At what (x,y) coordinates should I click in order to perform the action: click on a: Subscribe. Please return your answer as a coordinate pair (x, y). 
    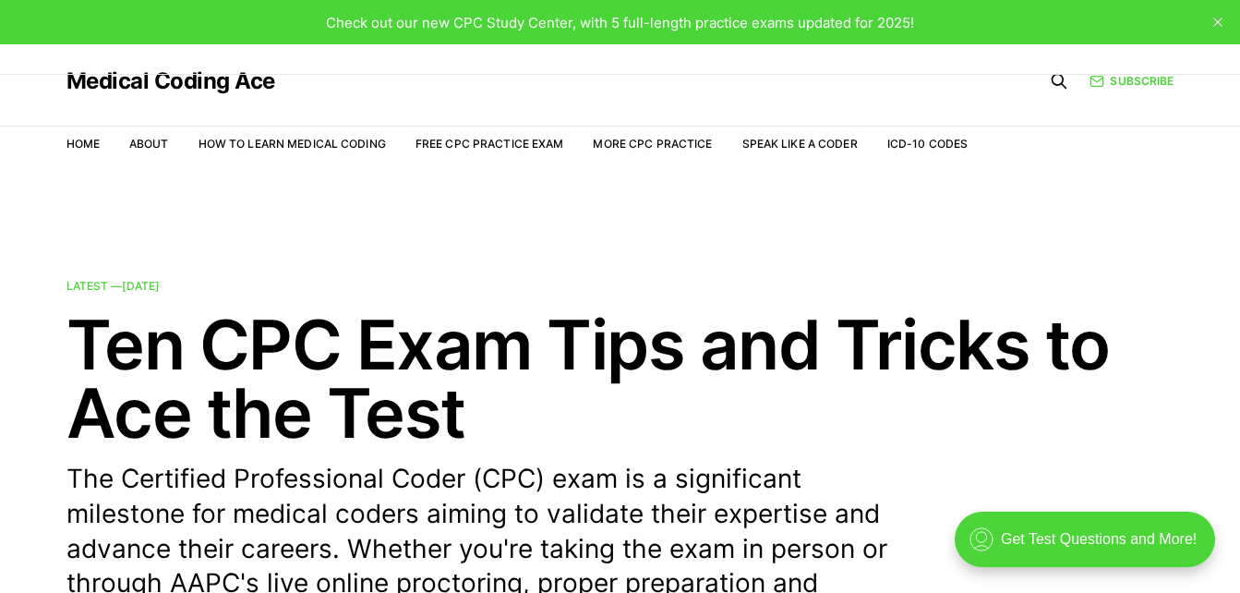
    Looking at the image, I should click on (1131, 80).